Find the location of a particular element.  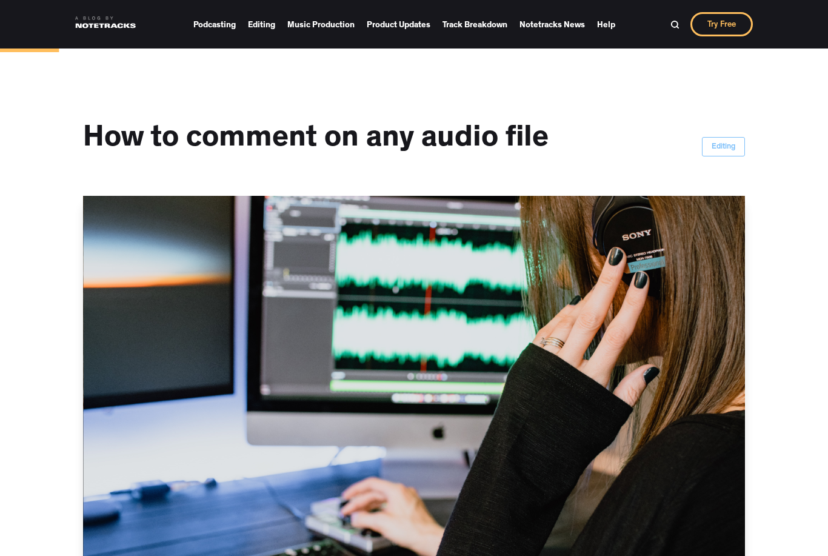

a: Notetracks News is located at coordinates (552, 24).